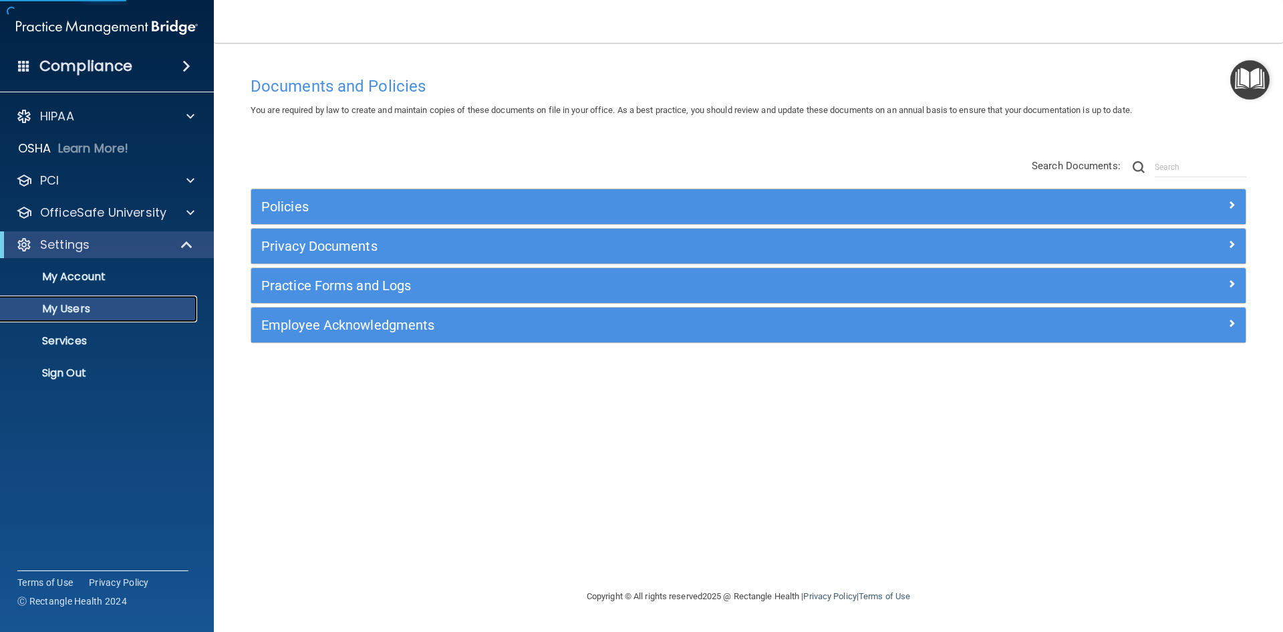 This screenshot has width=1283, height=632. What do you see at coordinates (105, 180) in the screenshot?
I see `a: PCI` at bounding box center [105, 180].